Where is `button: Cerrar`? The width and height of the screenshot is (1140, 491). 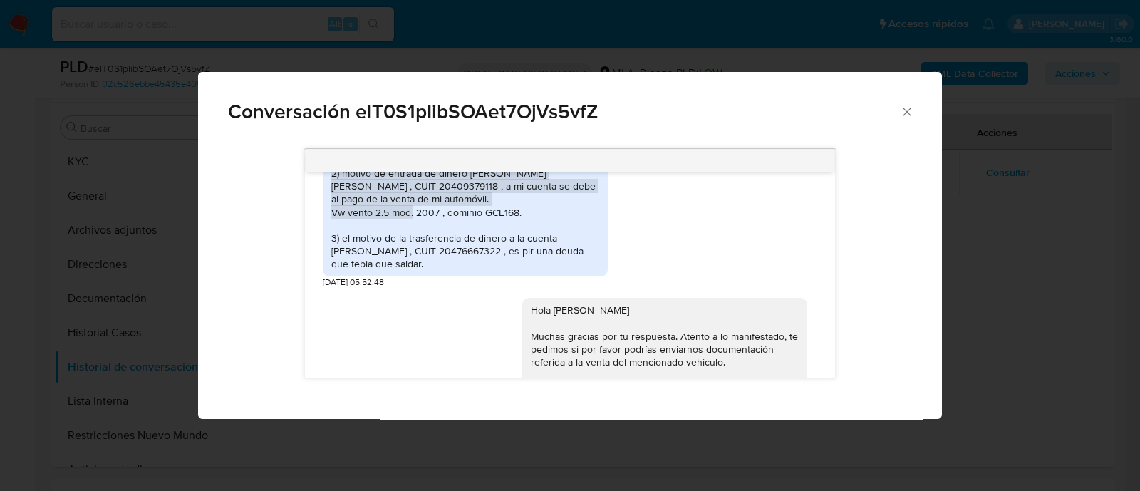 button: Cerrar is located at coordinates (906, 111).